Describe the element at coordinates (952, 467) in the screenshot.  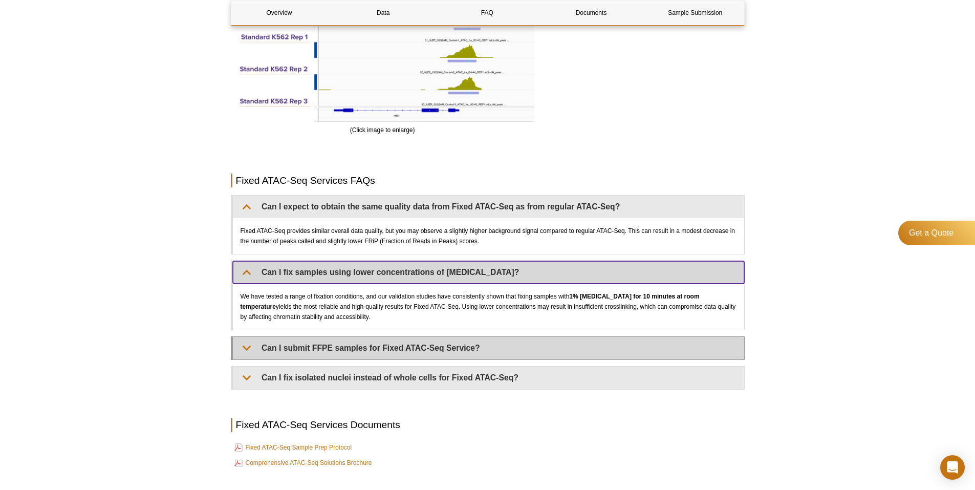
I see `div: Open Intercom Messenger` at that location.